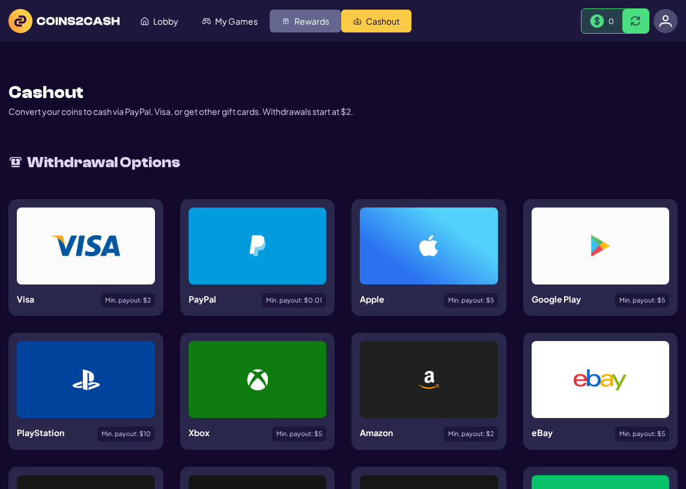  I want to click on span: eBay, so click(542, 432).